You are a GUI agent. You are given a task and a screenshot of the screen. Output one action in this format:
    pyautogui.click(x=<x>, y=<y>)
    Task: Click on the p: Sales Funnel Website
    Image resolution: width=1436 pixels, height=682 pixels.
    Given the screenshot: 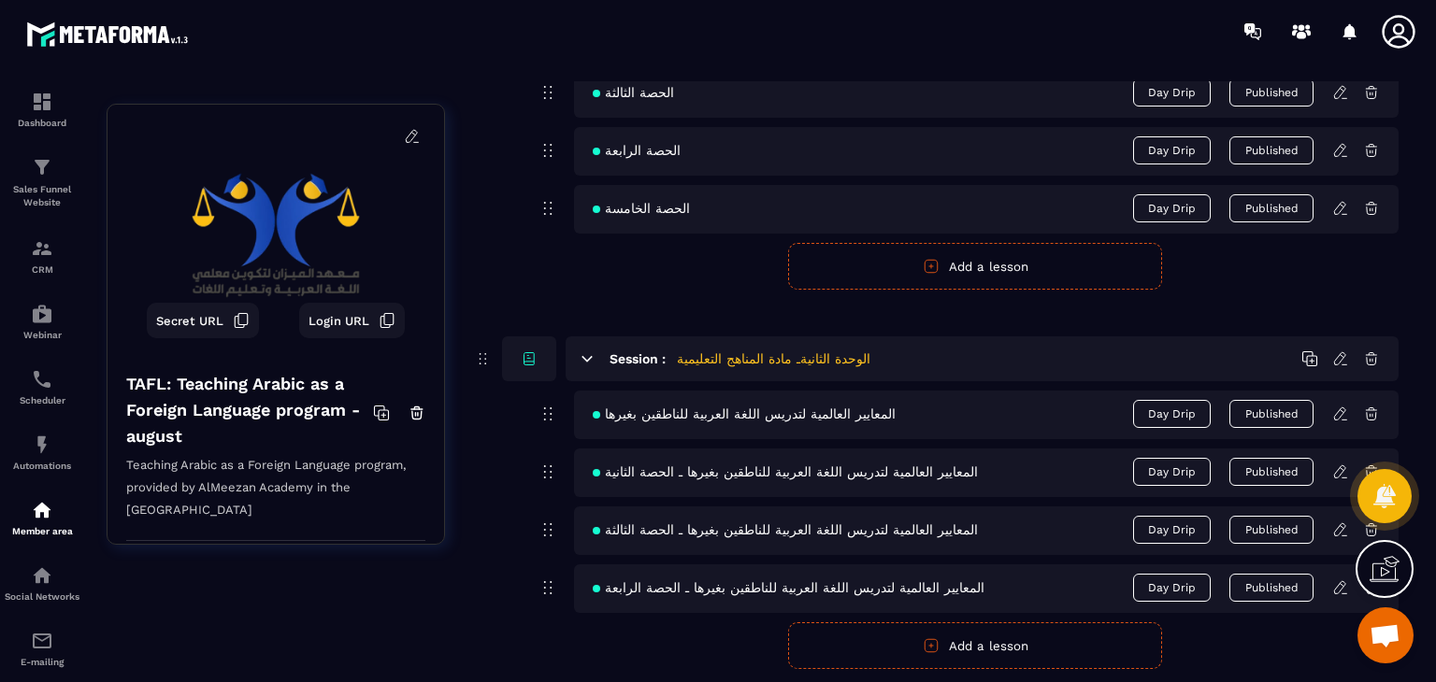 What is the action you would take?
    pyautogui.click(x=42, y=196)
    